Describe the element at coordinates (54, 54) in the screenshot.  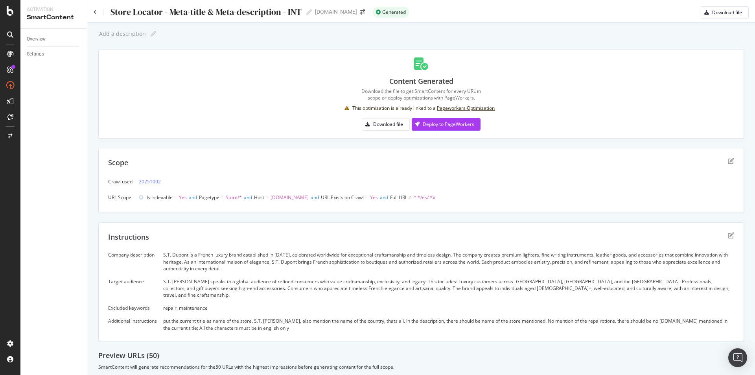
I see `a: Settings` at that location.